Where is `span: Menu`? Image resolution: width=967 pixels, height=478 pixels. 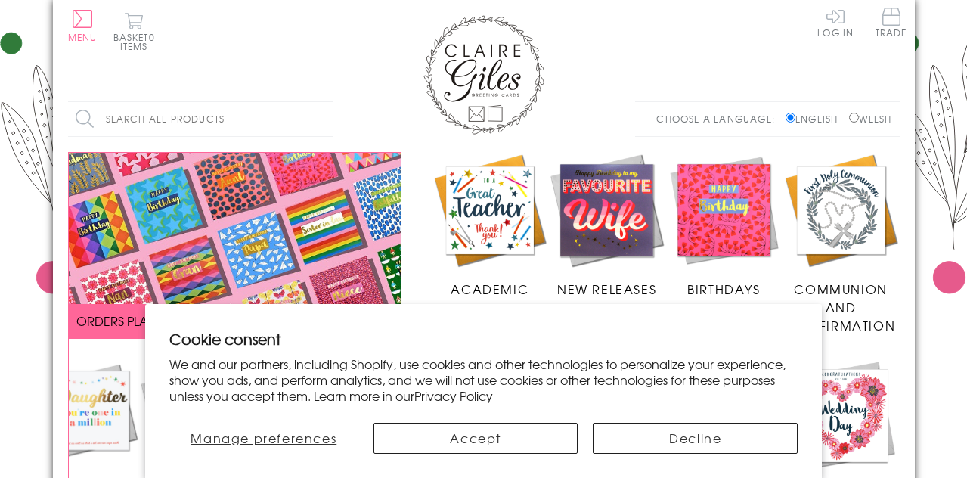
span: Menu is located at coordinates (82, 37).